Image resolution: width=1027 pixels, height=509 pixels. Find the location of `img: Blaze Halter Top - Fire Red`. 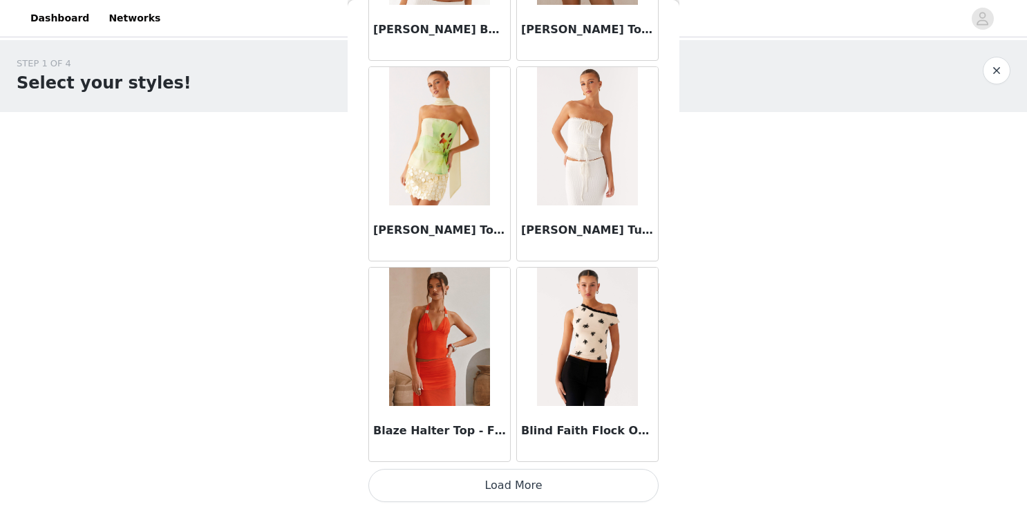

img: Blaze Halter Top - Fire Red is located at coordinates (439, 337).